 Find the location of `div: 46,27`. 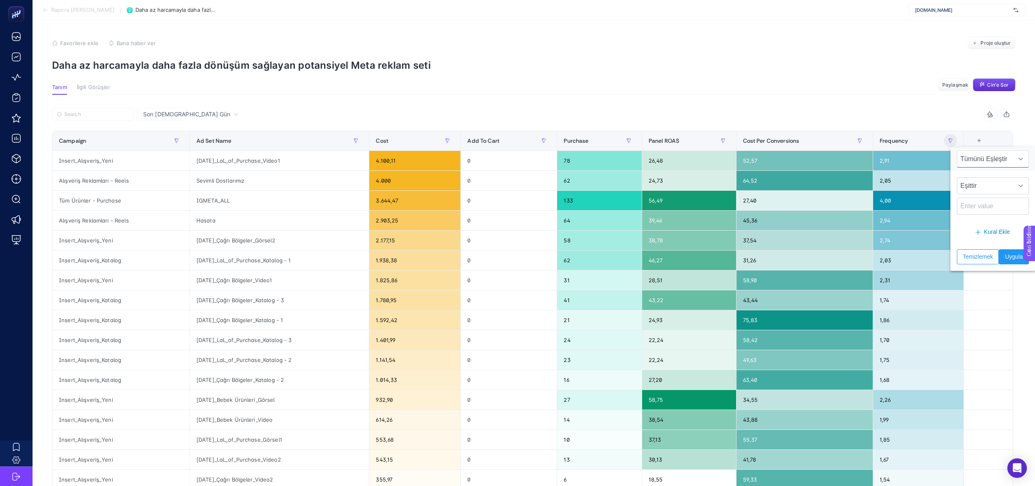

div: 46,27 is located at coordinates (689, 260).